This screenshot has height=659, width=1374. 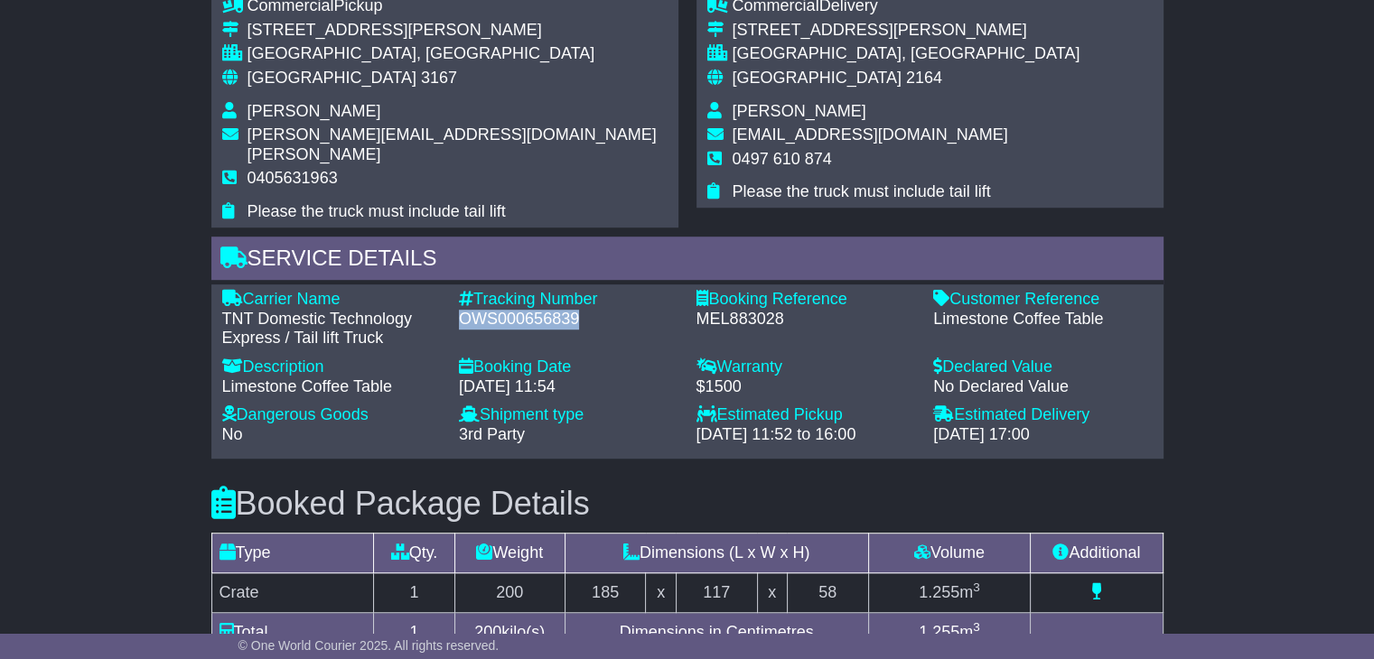 I want to click on div: Shipment type, so click(x=568, y=415).